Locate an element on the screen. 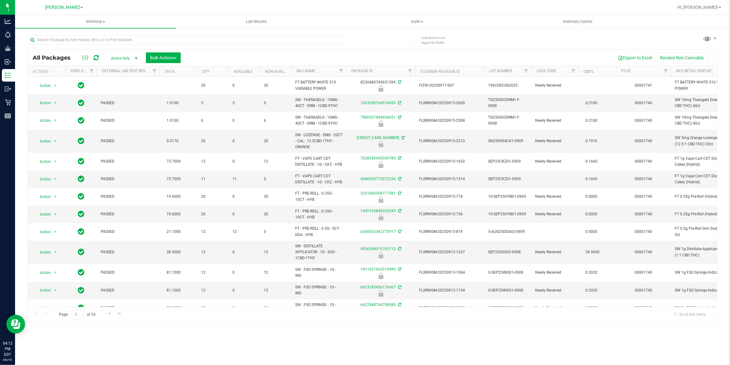 The width and height of the screenshot is (730, 365). span: O-SEP25IND01-0908 is located at coordinates (508, 308).